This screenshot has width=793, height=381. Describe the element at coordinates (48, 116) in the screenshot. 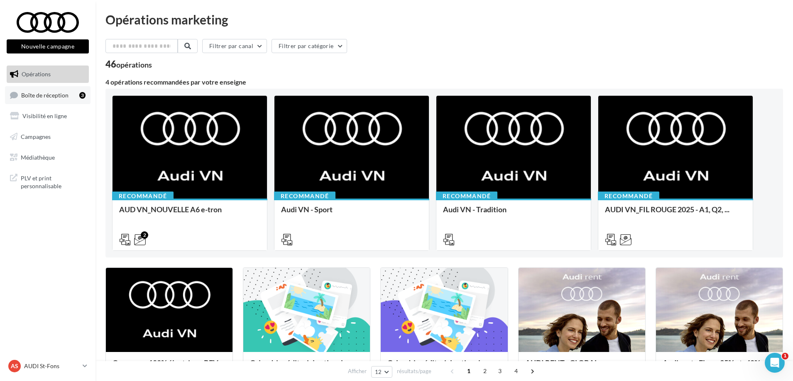

I see `a: Visibilité en ligne` at that location.